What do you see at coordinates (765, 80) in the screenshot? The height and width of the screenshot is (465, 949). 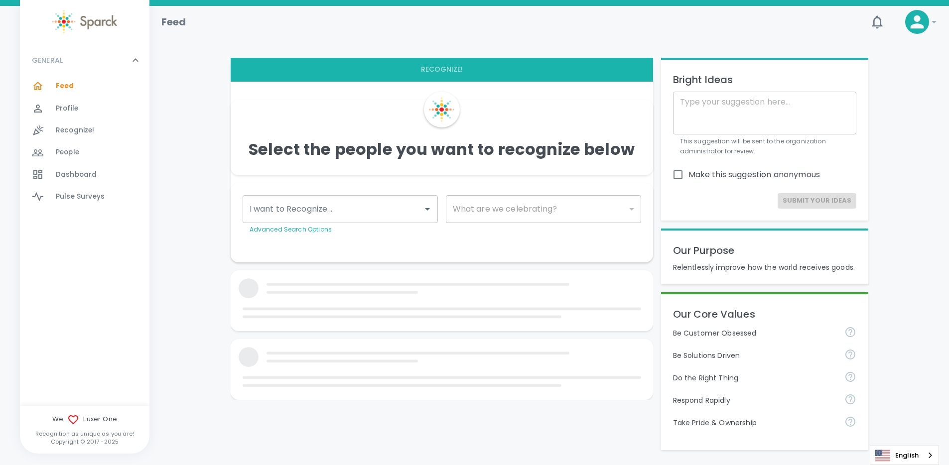 I see `p: Bright Ideas` at bounding box center [765, 80].